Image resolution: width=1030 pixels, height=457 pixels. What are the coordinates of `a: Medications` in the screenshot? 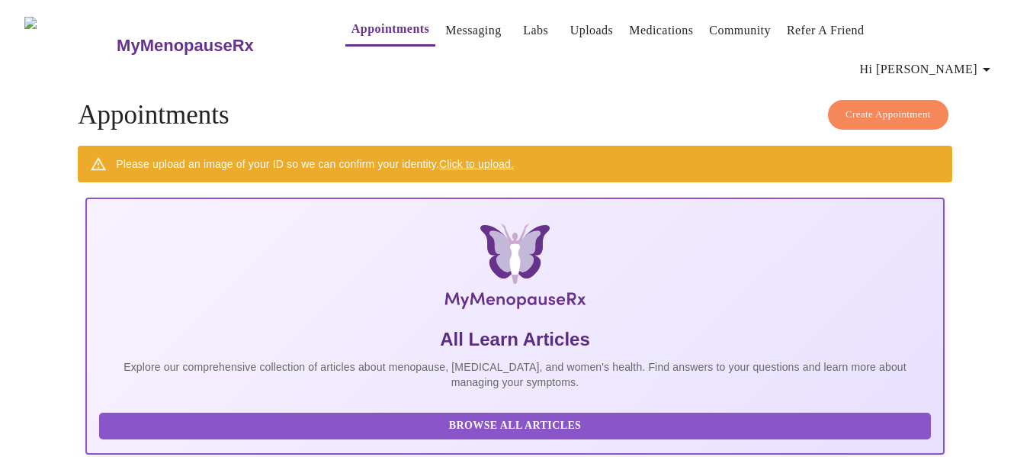 It's located at (661, 30).